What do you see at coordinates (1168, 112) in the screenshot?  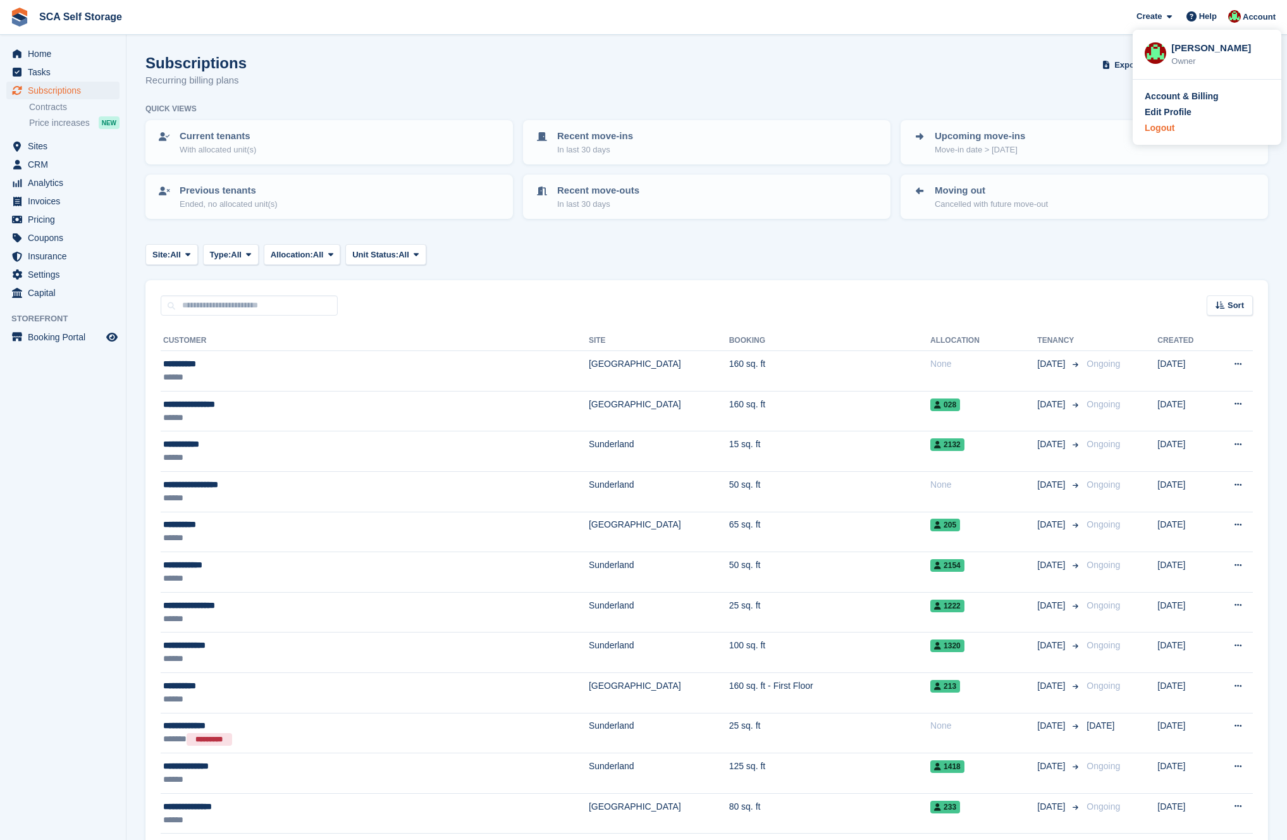 I see `div: Edit Profile` at bounding box center [1168, 112].